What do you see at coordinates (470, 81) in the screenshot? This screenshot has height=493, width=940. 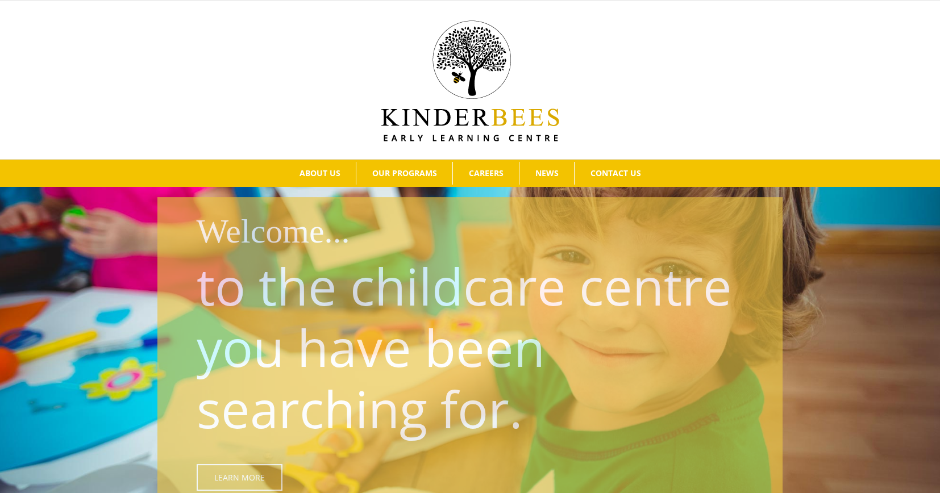 I see `img: Kinder Bees Logo` at bounding box center [470, 81].